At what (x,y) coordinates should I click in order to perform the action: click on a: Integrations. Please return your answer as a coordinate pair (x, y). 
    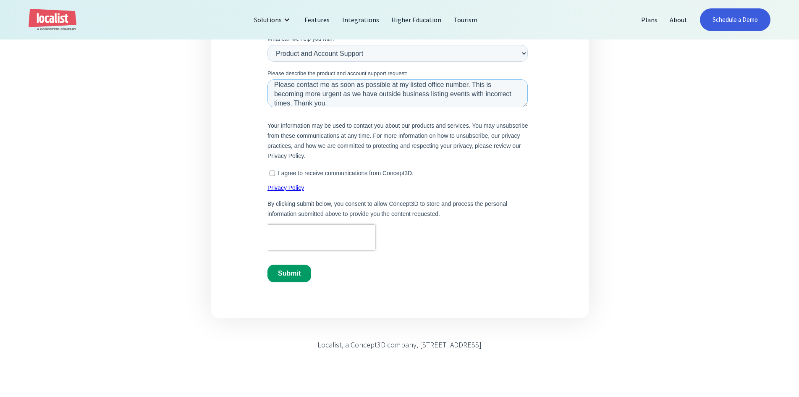
    Looking at the image, I should click on (361, 20).